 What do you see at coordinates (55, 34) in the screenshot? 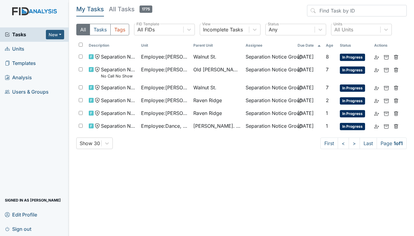
I see `button: New` at bounding box center [55, 34].